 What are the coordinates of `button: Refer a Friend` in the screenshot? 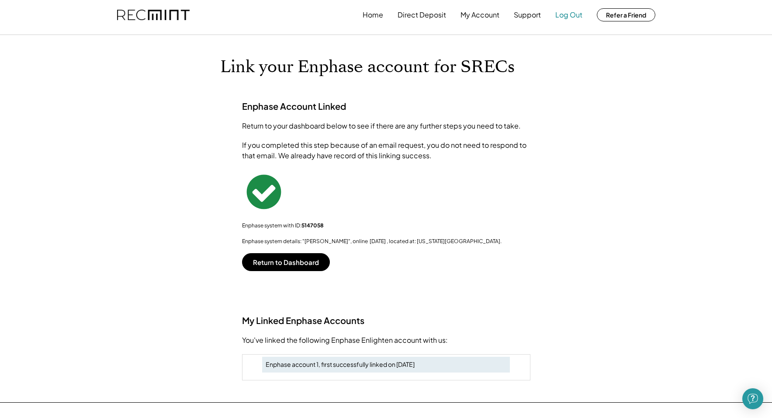 It's located at (626, 15).